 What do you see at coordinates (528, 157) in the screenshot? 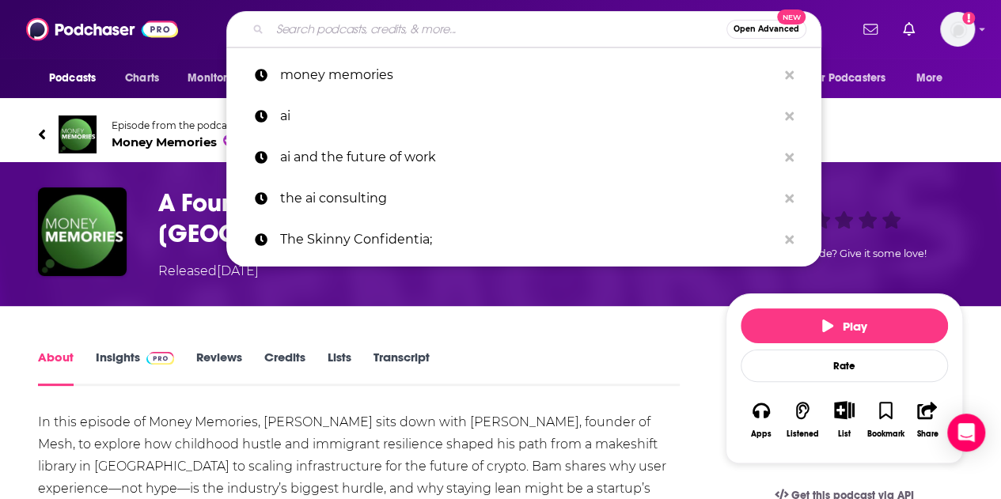
I see `p: ai and the future of work` at bounding box center [528, 157].